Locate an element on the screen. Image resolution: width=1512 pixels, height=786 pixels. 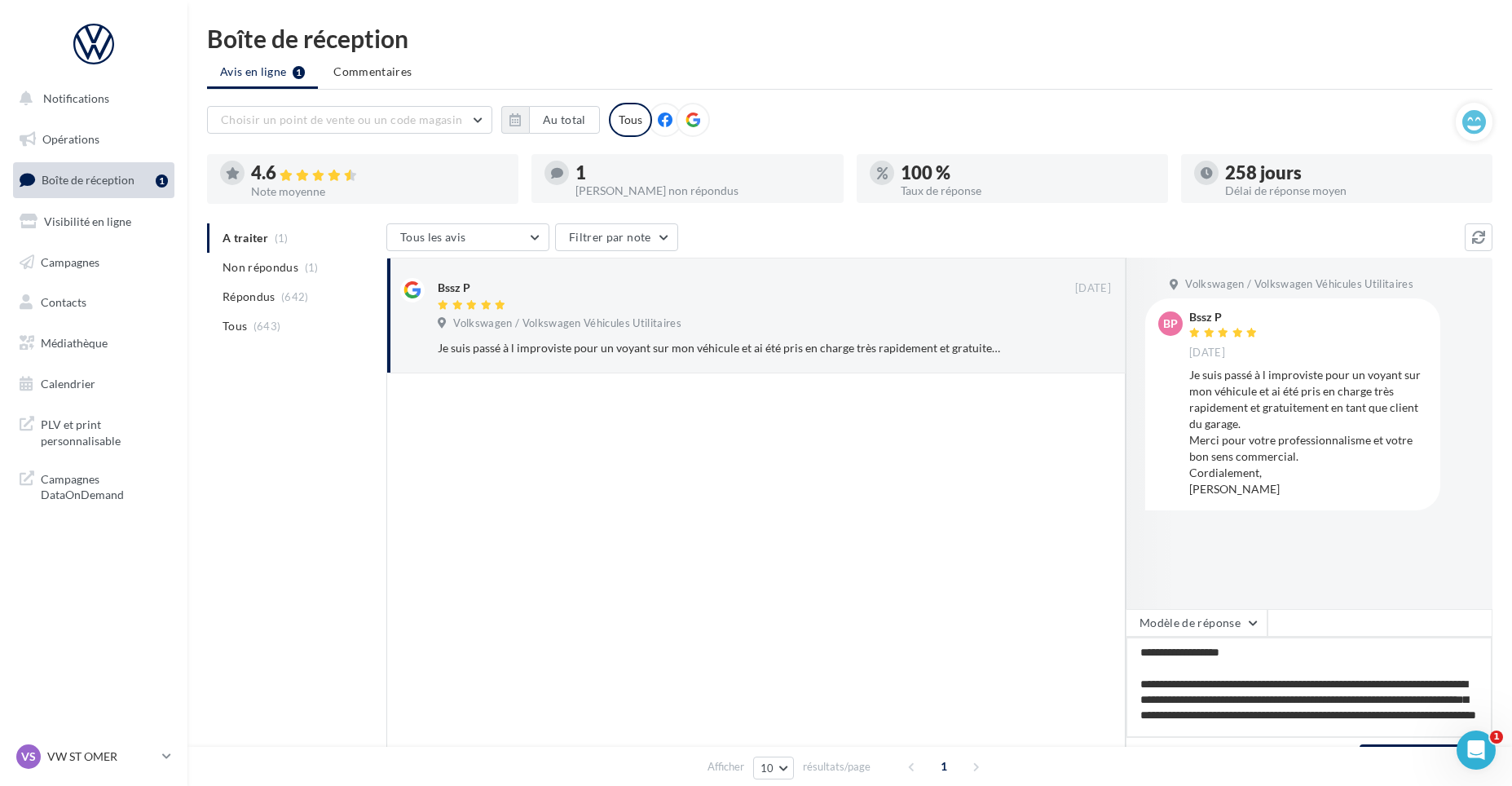
div: Boîte de réception is located at coordinates (849, 39).